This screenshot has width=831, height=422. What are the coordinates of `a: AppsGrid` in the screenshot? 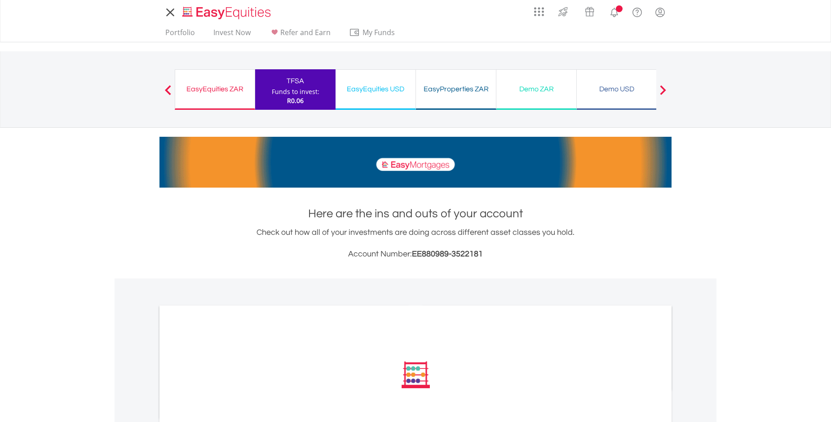 It's located at (539, 9).